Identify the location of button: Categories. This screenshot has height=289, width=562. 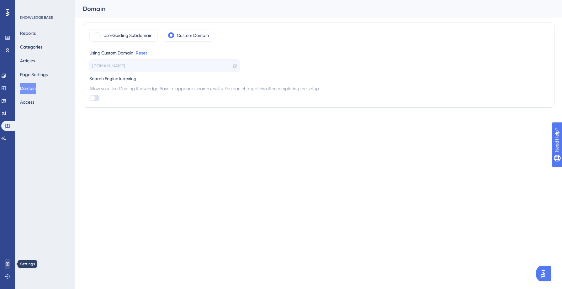
(31, 47).